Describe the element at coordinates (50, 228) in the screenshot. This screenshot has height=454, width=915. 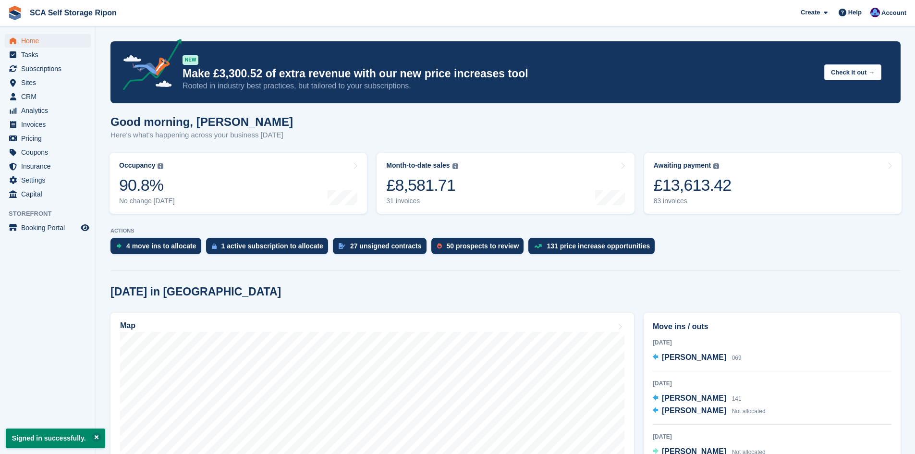
I see `span: Booking Portal` at that location.